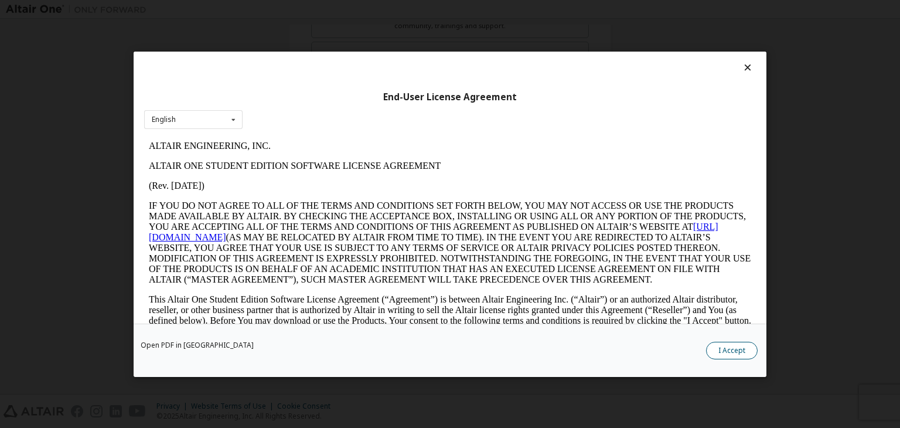 The width and height of the screenshot is (900, 428). What do you see at coordinates (306, 10) in the screenshot?
I see `p: ALTAIR ENGINEERING, INC.` at bounding box center [306, 10].